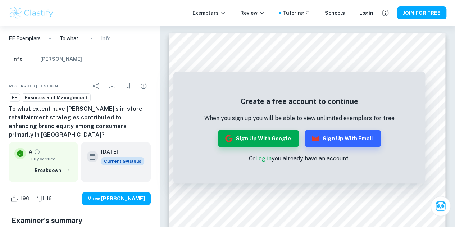  Describe the element at coordinates (258, 138) in the screenshot. I see `a: Sign up with Google` at that location.